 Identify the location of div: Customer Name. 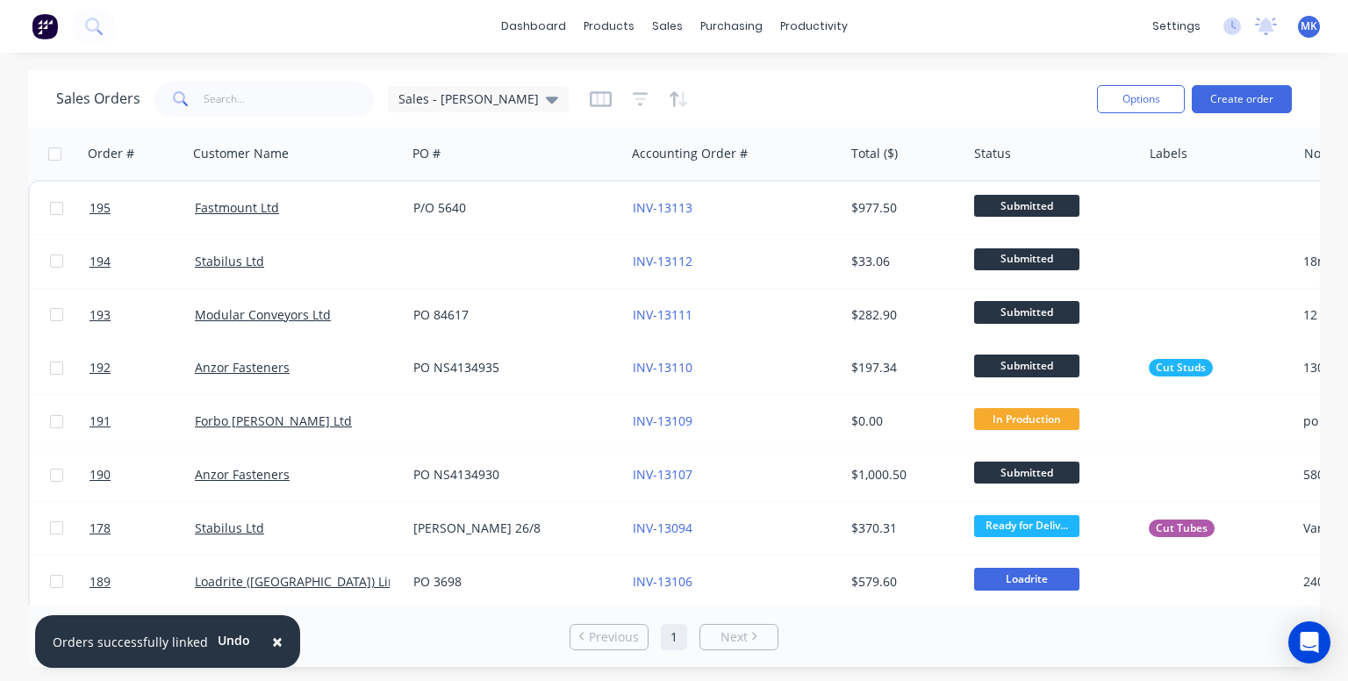
(241, 154).